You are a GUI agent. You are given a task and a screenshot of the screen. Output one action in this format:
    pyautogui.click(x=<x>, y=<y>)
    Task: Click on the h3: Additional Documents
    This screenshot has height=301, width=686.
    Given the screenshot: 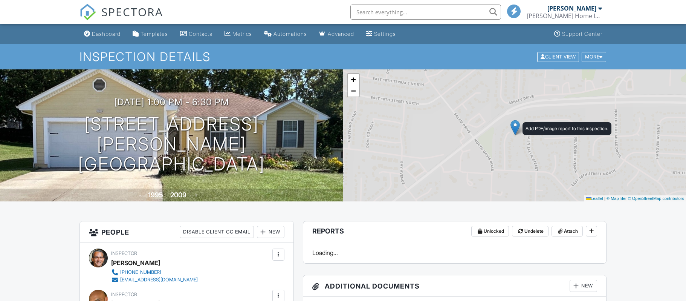 What is the action you would take?
    pyautogui.click(x=455, y=286)
    